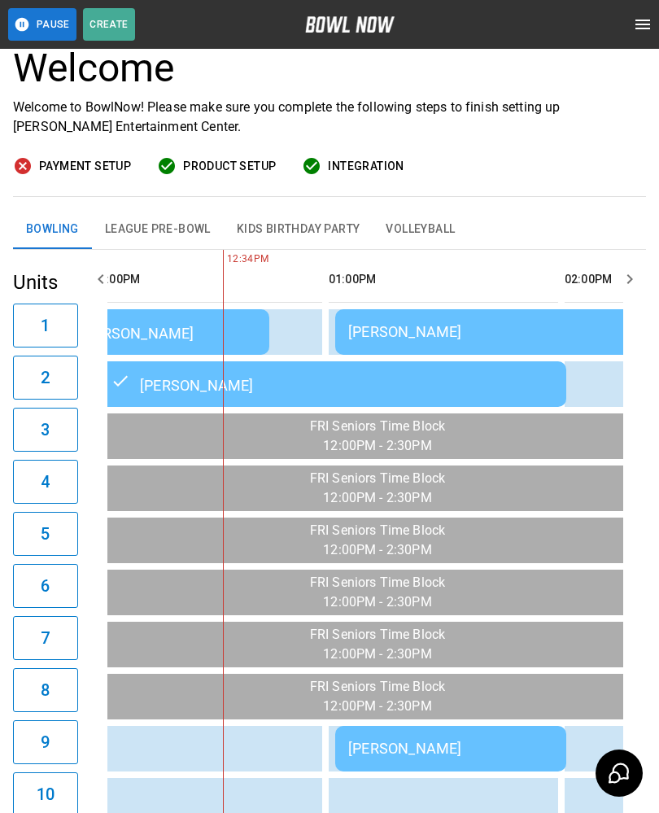 The width and height of the screenshot is (659, 813). I want to click on h6: 8, so click(45, 690).